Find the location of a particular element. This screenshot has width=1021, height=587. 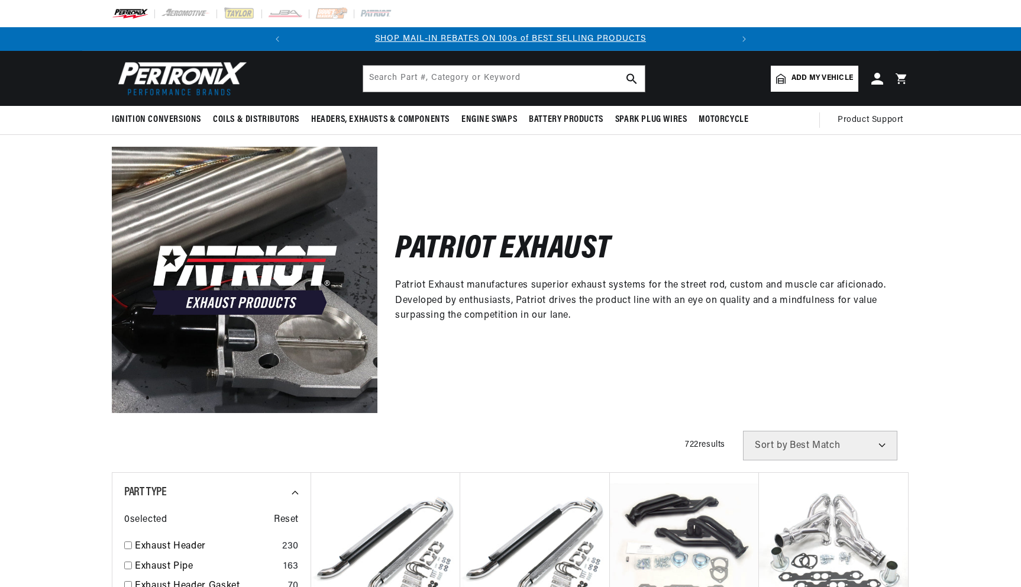

summary: Spark Plug Wires is located at coordinates (651, 119).